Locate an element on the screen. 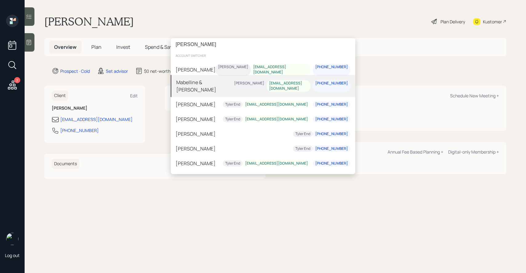 The height and width of the screenshot is (273, 526). div: account switcher is located at coordinates (263, 56).